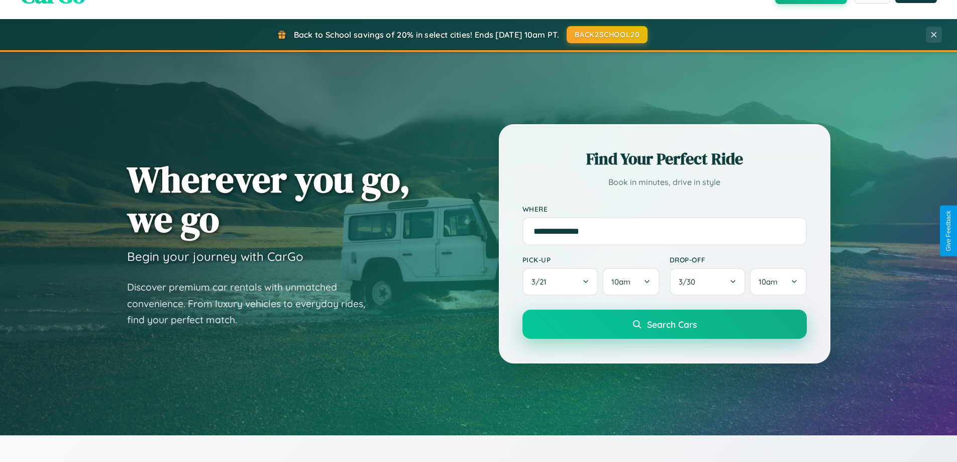  What do you see at coordinates (948, 231) in the screenshot?
I see `div: Give Feedback` at bounding box center [948, 231].